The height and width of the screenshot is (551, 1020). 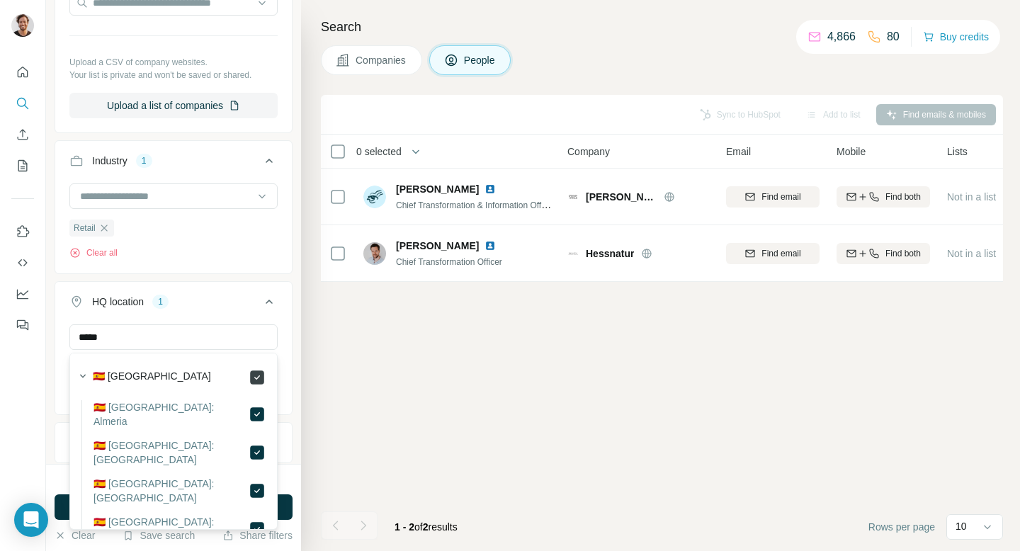 What do you see at coordinates (738, 152) in the screenshot?
I see `span: Email` at bounding box center [738, 152].